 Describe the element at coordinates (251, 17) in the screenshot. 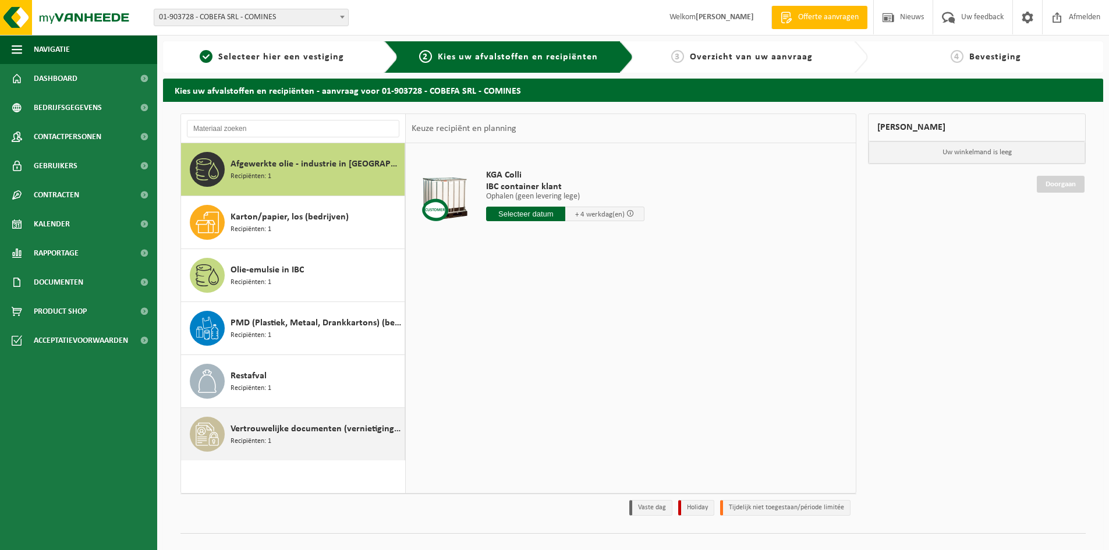

I see `span: 01-903728 - COBEFA SRL - COMINES` at that location.